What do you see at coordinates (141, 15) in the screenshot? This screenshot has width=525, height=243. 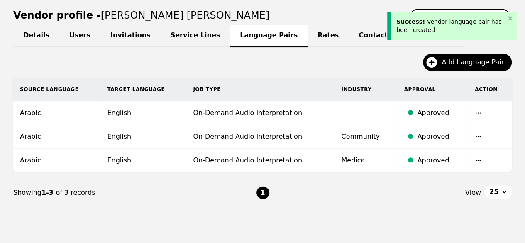 I see `h1: Vendor profile -` at bounding box center [141, 15].